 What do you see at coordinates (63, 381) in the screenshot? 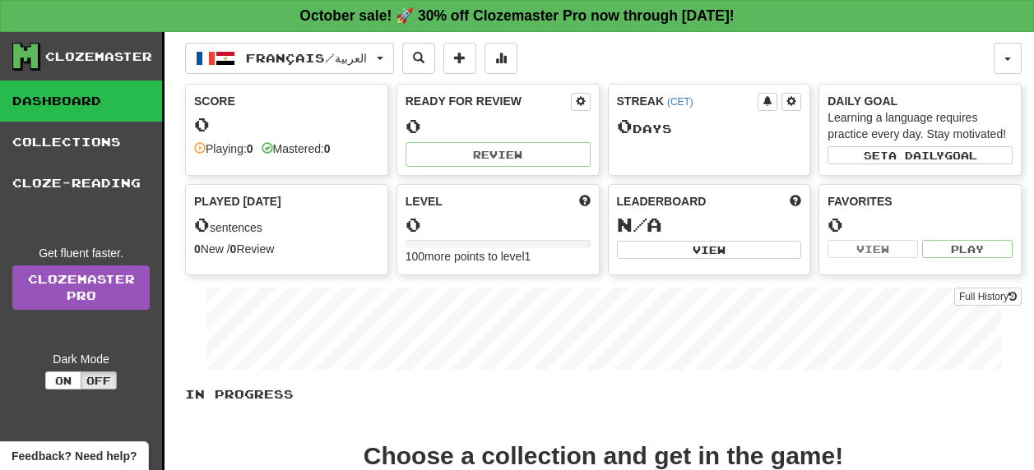
I see `button: On` at bounding box center [63, 381].